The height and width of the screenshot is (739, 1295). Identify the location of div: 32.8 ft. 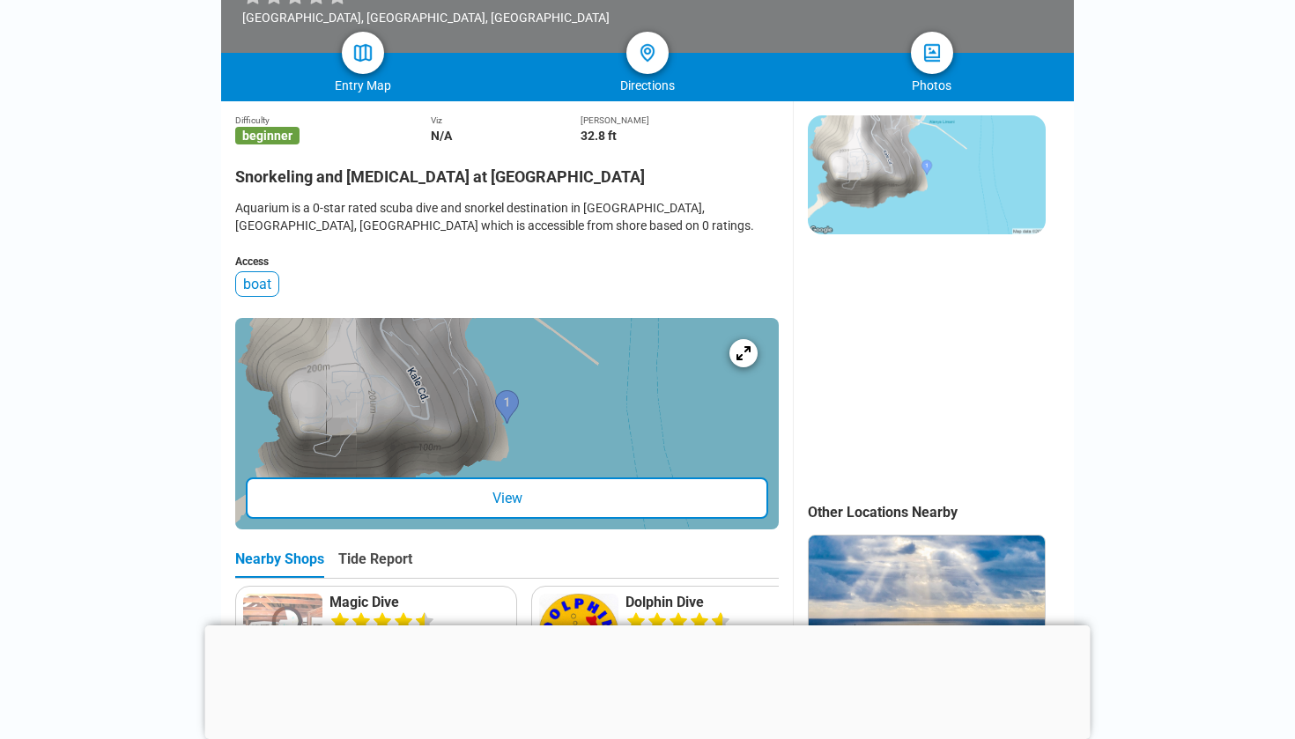
(679, 136).